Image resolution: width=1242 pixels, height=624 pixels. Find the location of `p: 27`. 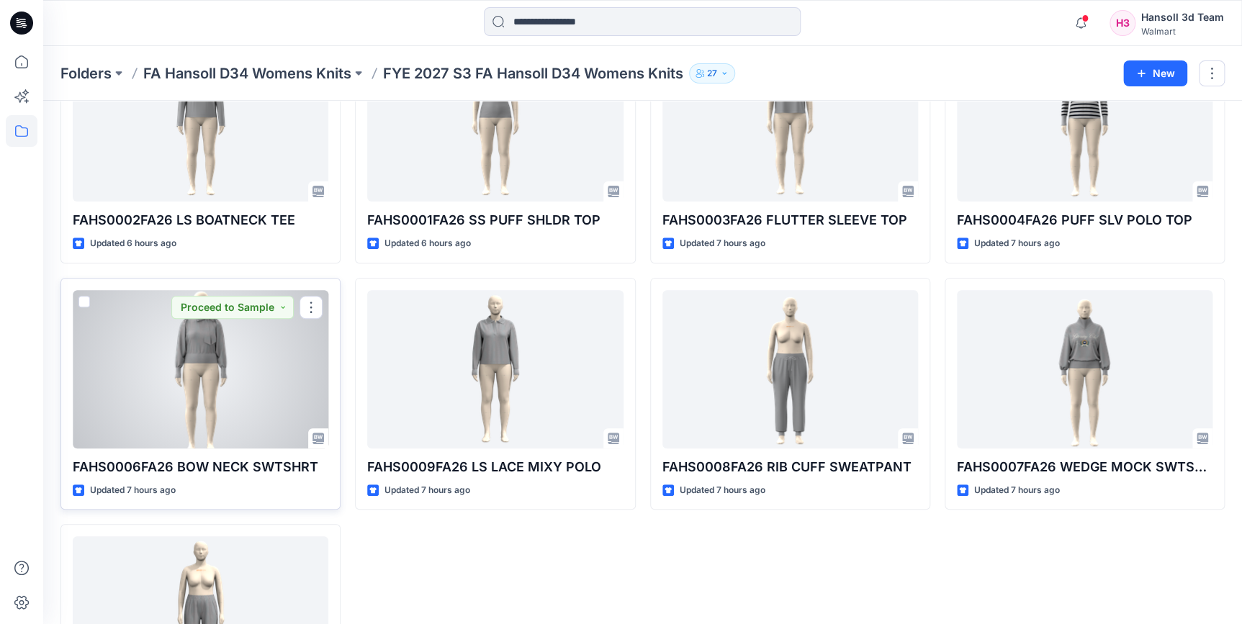

p: 27 is located at coordinates (712, 73).